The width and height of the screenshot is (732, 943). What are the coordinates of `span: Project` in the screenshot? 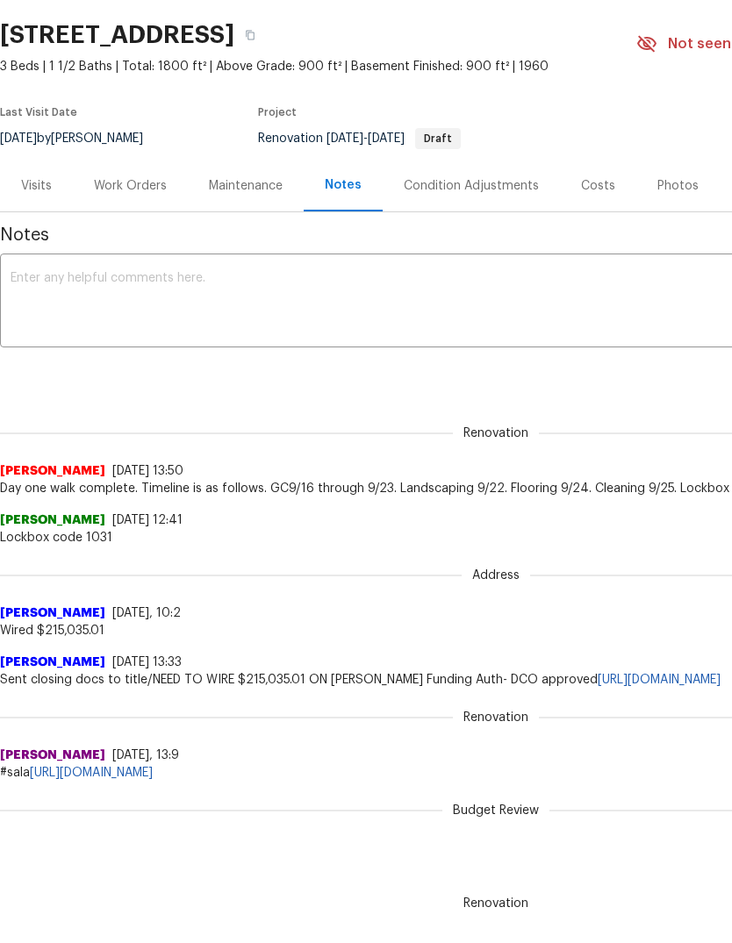 It's located at (277, 112).